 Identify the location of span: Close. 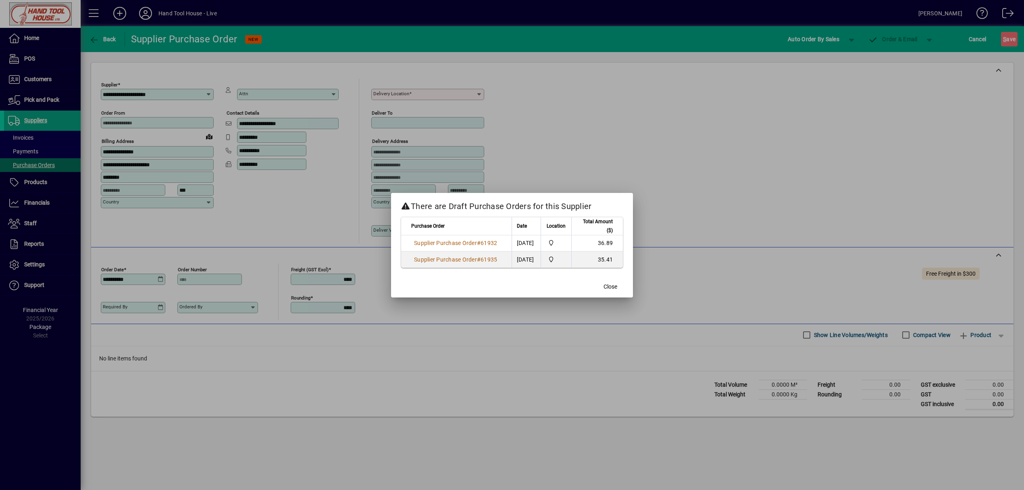
(611, 286).